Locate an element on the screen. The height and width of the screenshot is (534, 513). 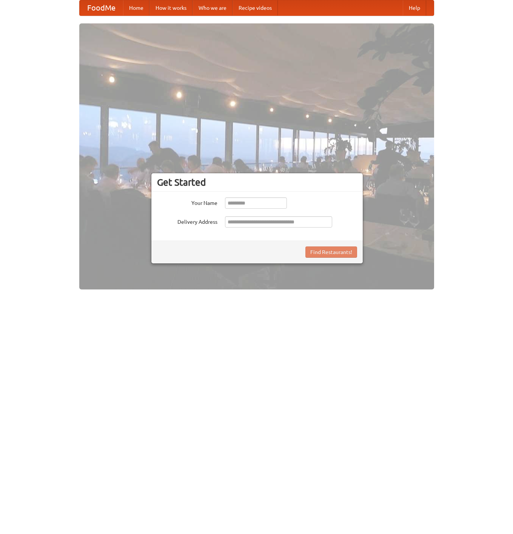
a: Who we are is located at coordinates (212, 8).